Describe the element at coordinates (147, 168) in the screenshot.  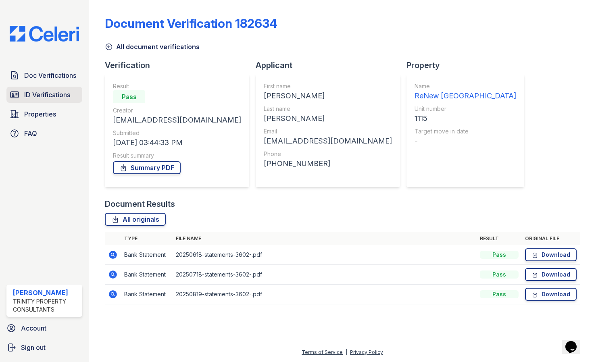
I see `a: Summary PDF` at that location.